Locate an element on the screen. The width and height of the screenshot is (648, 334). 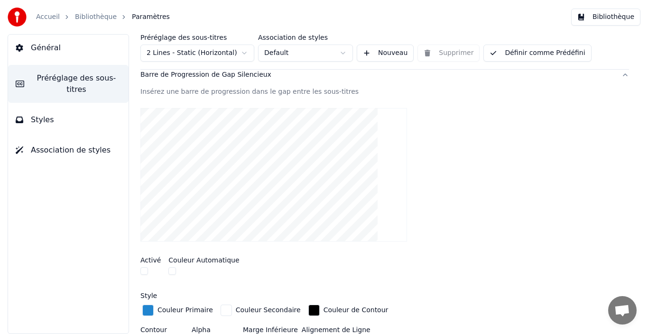
button: Préréglage des sous-titres is located at coordinates (68, 84).